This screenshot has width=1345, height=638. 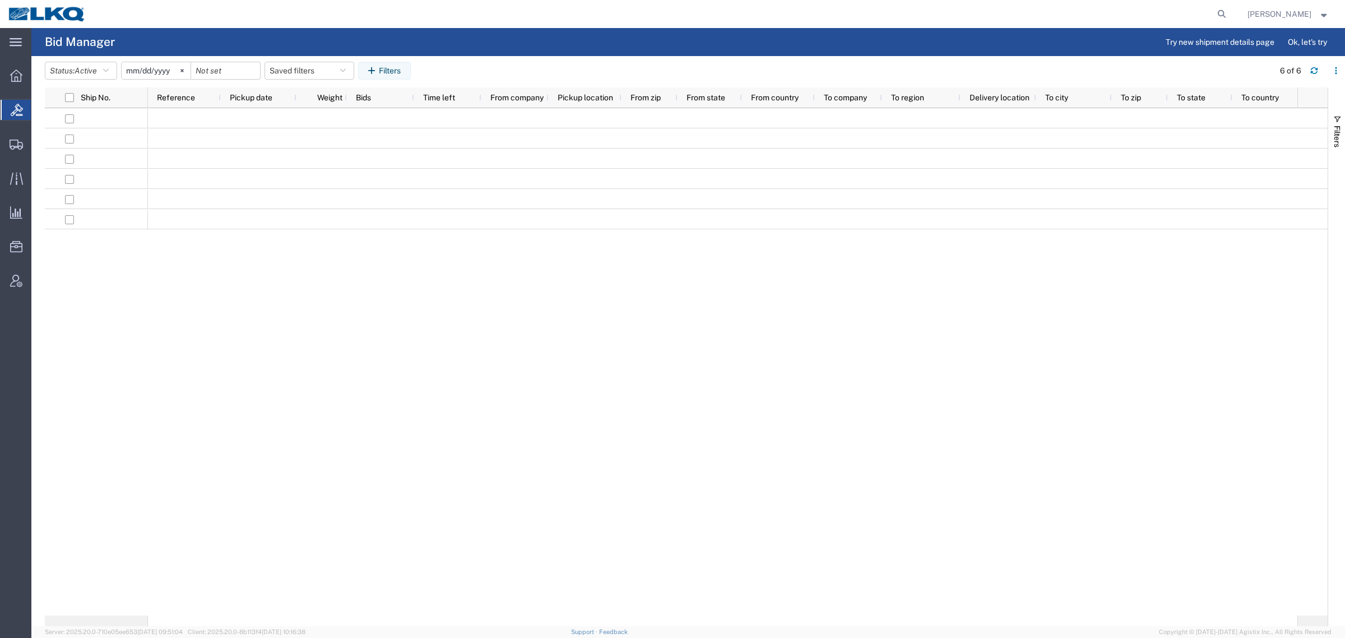 I want to click on span: Bids, so click(x=363, y=97).